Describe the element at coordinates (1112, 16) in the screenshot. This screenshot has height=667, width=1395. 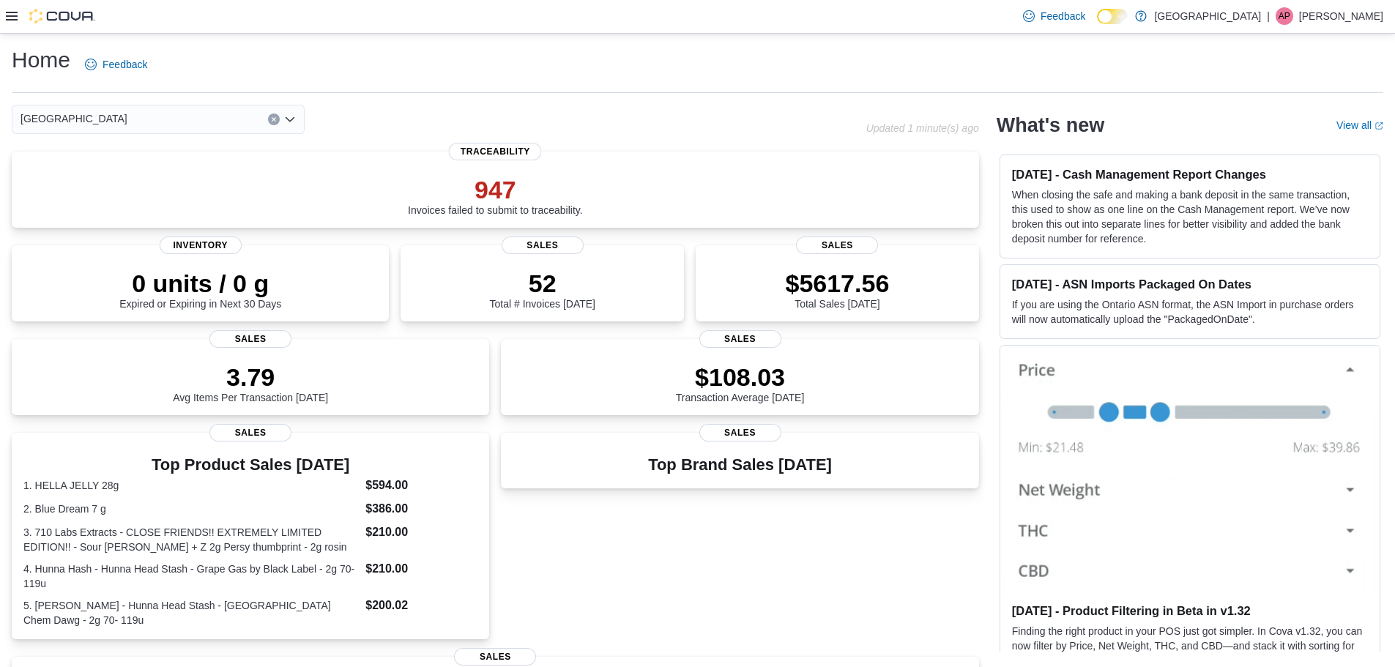
I see `input: Dark Mode` at that location.